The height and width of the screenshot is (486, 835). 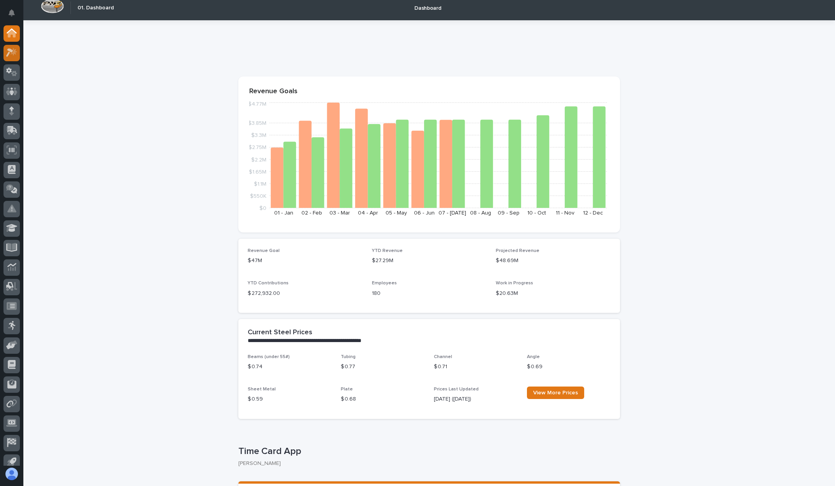 I want to click on p: $47M, so click(x=305, y=260).